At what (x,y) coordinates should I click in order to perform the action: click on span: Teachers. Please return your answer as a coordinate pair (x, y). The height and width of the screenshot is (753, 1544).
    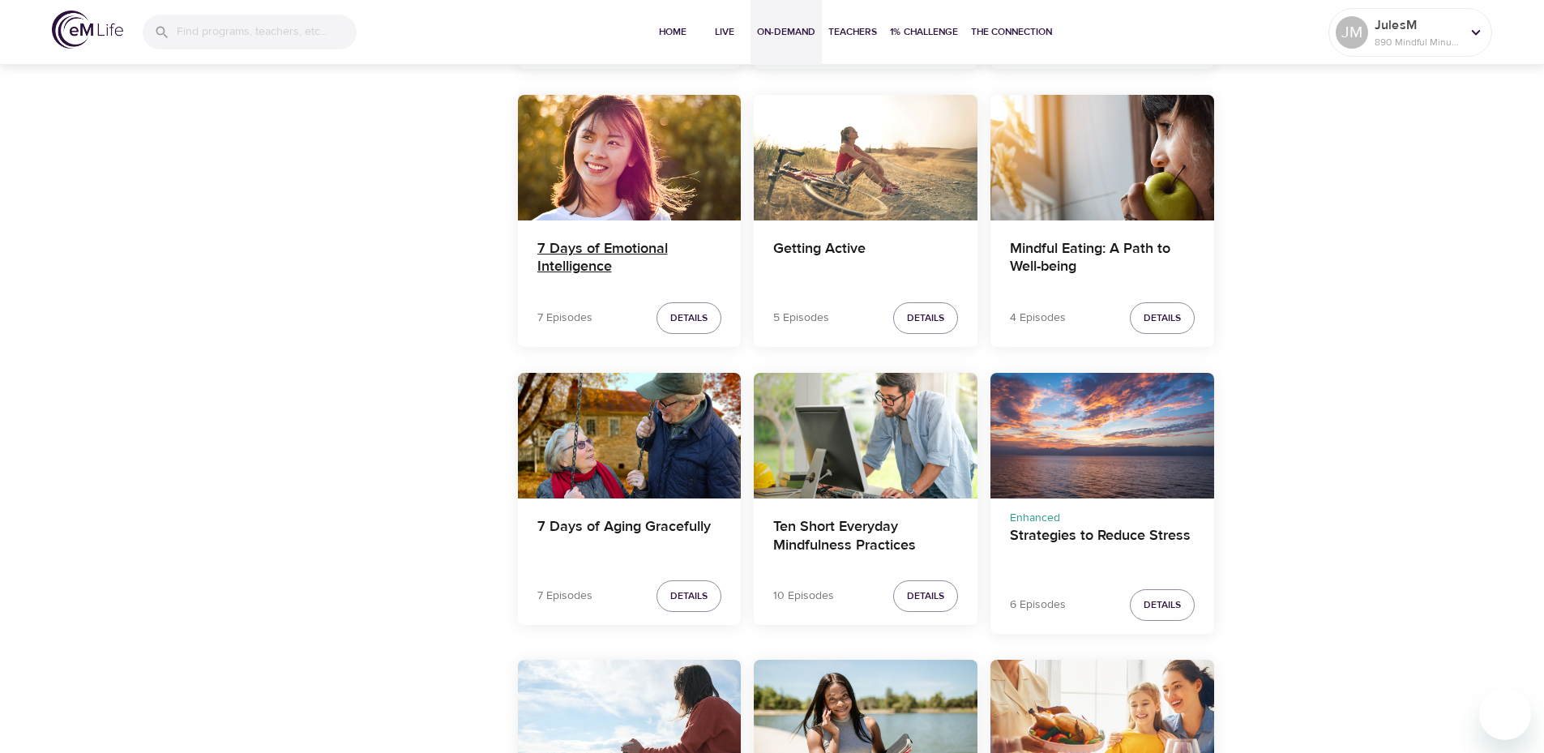
    Looking at the image, I should click on (853, 32).